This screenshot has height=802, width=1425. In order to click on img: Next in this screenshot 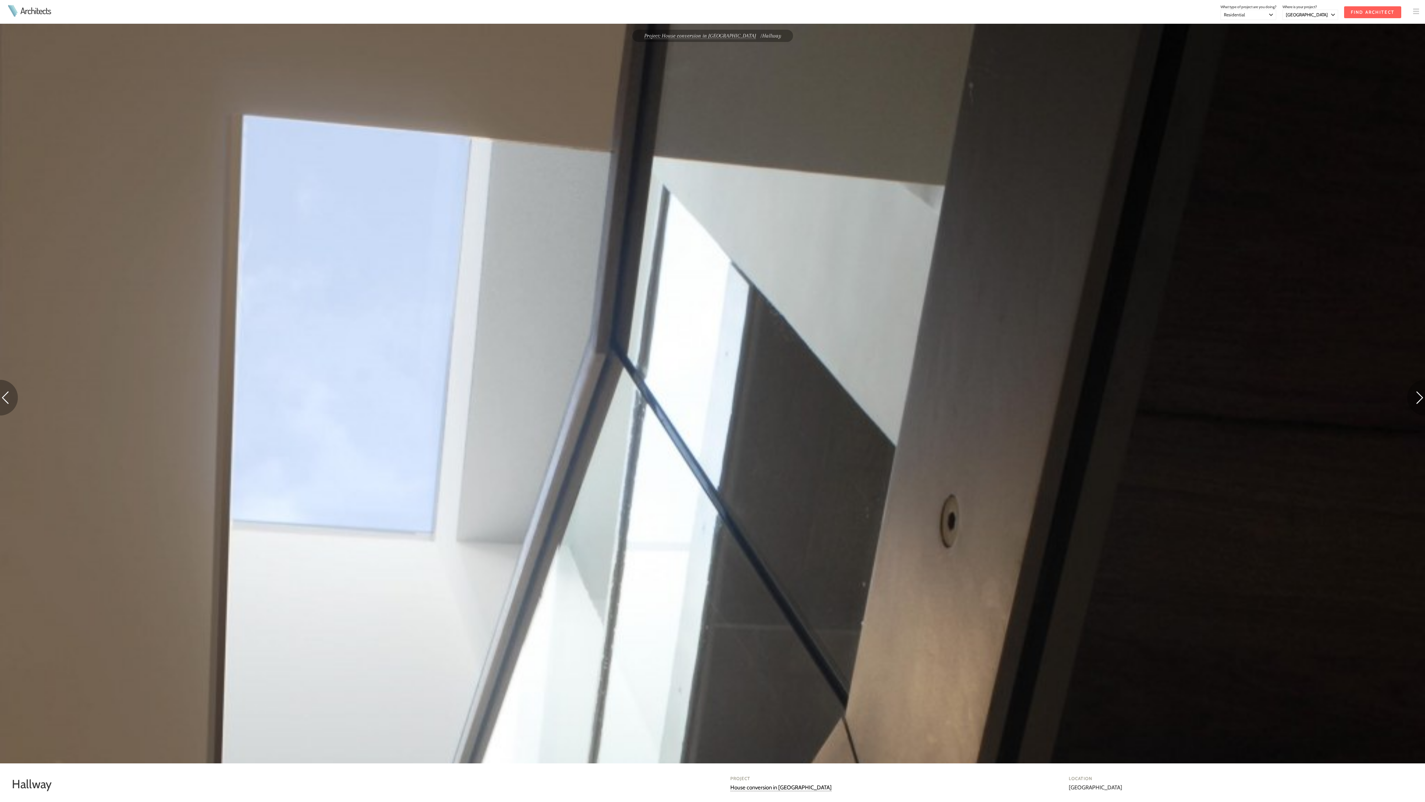, I will do `click(1417, 398)`.